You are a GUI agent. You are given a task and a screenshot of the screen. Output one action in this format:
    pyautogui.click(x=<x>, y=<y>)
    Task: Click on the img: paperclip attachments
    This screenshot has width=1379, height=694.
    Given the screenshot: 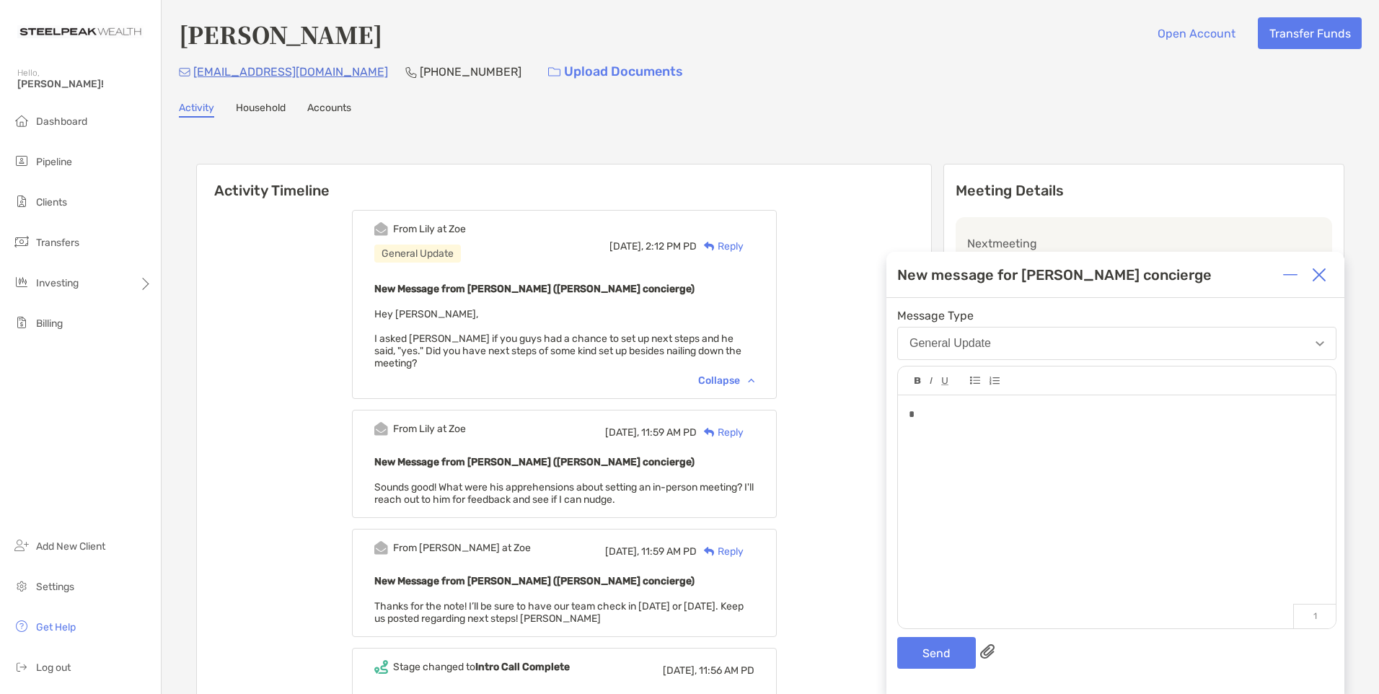 What is the action you would take?
    pyautogui.click(x=988, y=651)
    